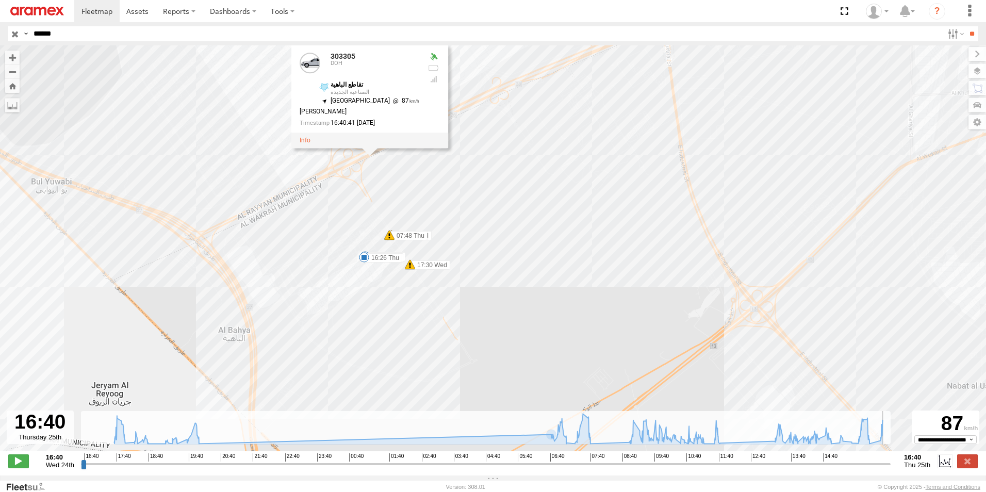  Describe the element at coordinates (461, 457) in the screenshot. I see `span: 03:40` at that location.